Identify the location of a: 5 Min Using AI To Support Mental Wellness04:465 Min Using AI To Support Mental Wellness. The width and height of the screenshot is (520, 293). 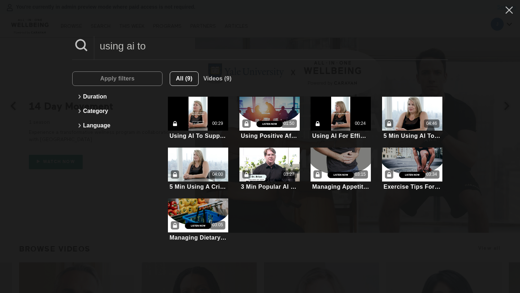
(412, 118).